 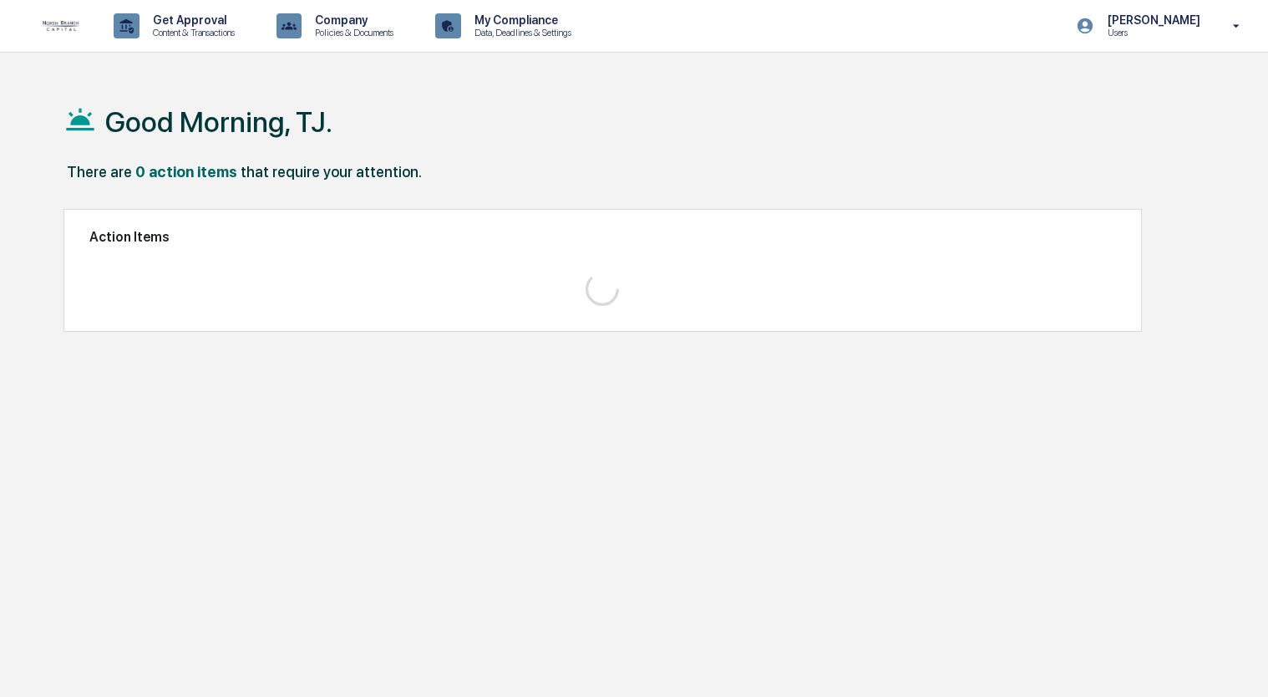 What do you see at coordinates (603, 236) in the screenshot?
I see `h2: Action Items` at bounding box center [603, 236].